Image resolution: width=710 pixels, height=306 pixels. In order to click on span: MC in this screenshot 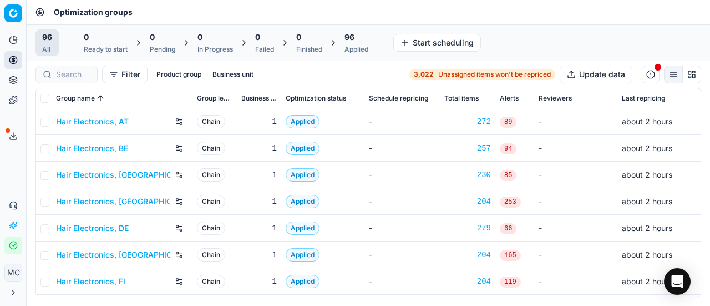, I will do `click(13, 272)`.